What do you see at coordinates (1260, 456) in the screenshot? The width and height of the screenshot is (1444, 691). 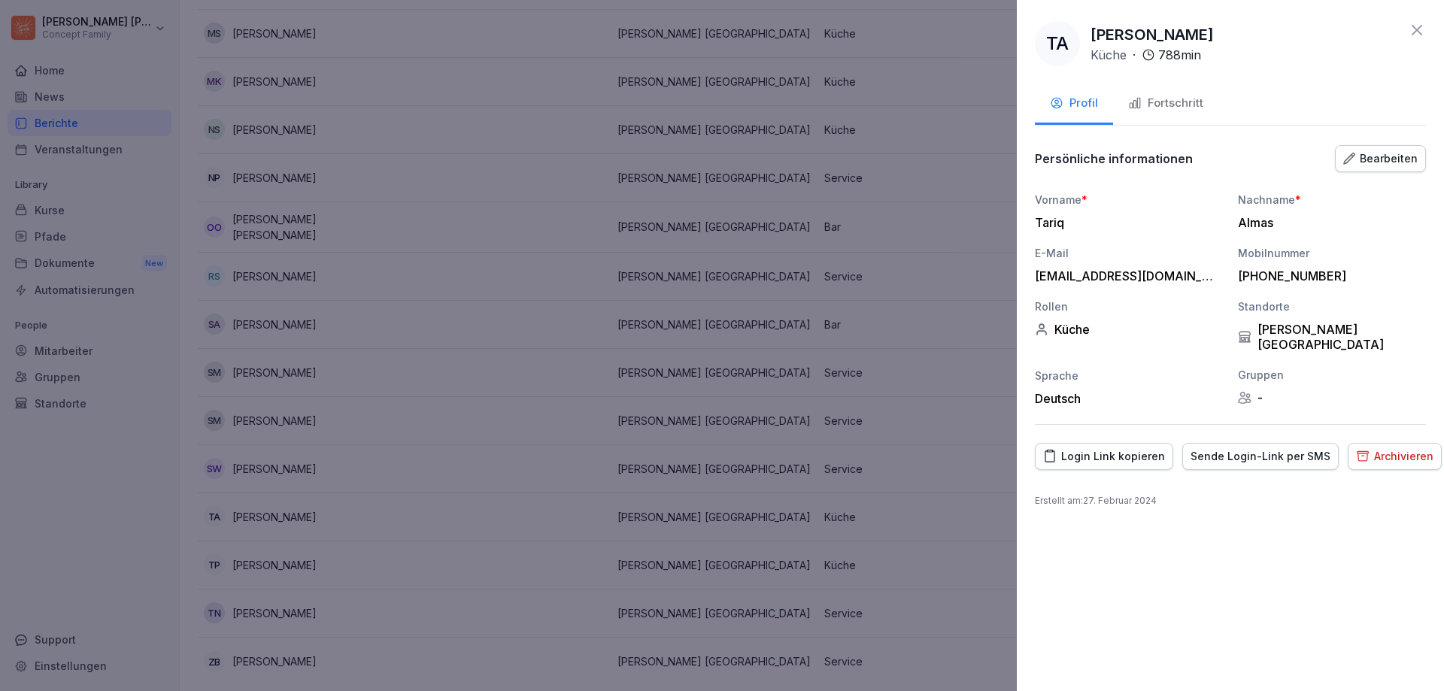 I see `button: Sende Login-Link per SMS` at bounding box center [1260, 456].